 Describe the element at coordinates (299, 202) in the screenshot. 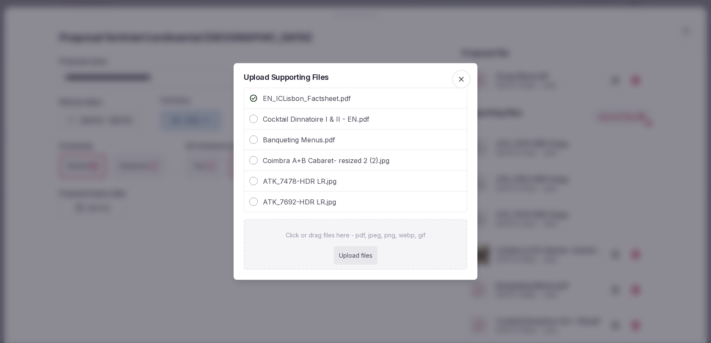

I see `span: ATK_7692-HDR LR.jpg` at that location.